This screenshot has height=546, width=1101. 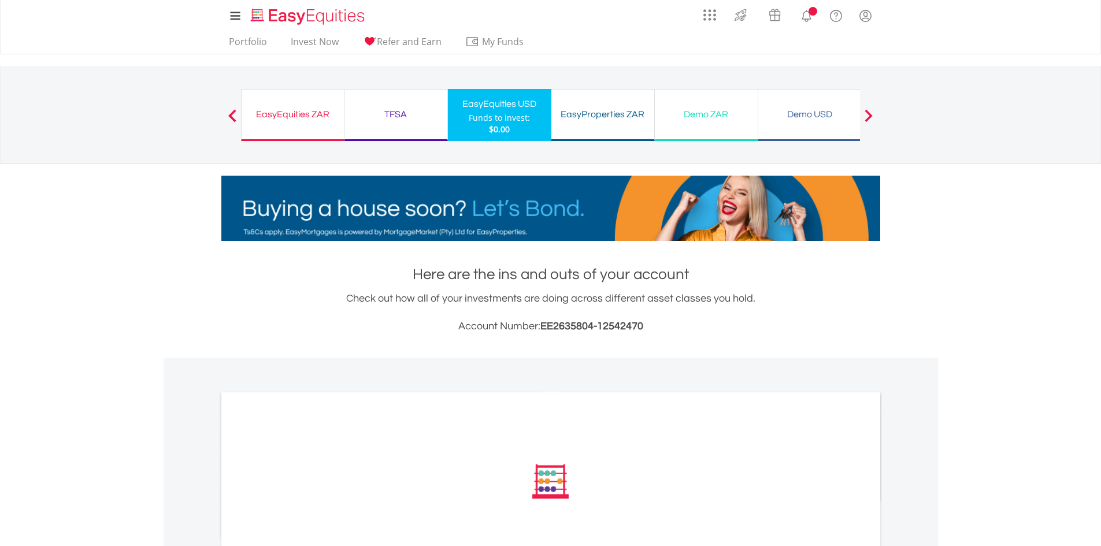 I want to click on h3: Account Number:, so click(x=551, y=326).